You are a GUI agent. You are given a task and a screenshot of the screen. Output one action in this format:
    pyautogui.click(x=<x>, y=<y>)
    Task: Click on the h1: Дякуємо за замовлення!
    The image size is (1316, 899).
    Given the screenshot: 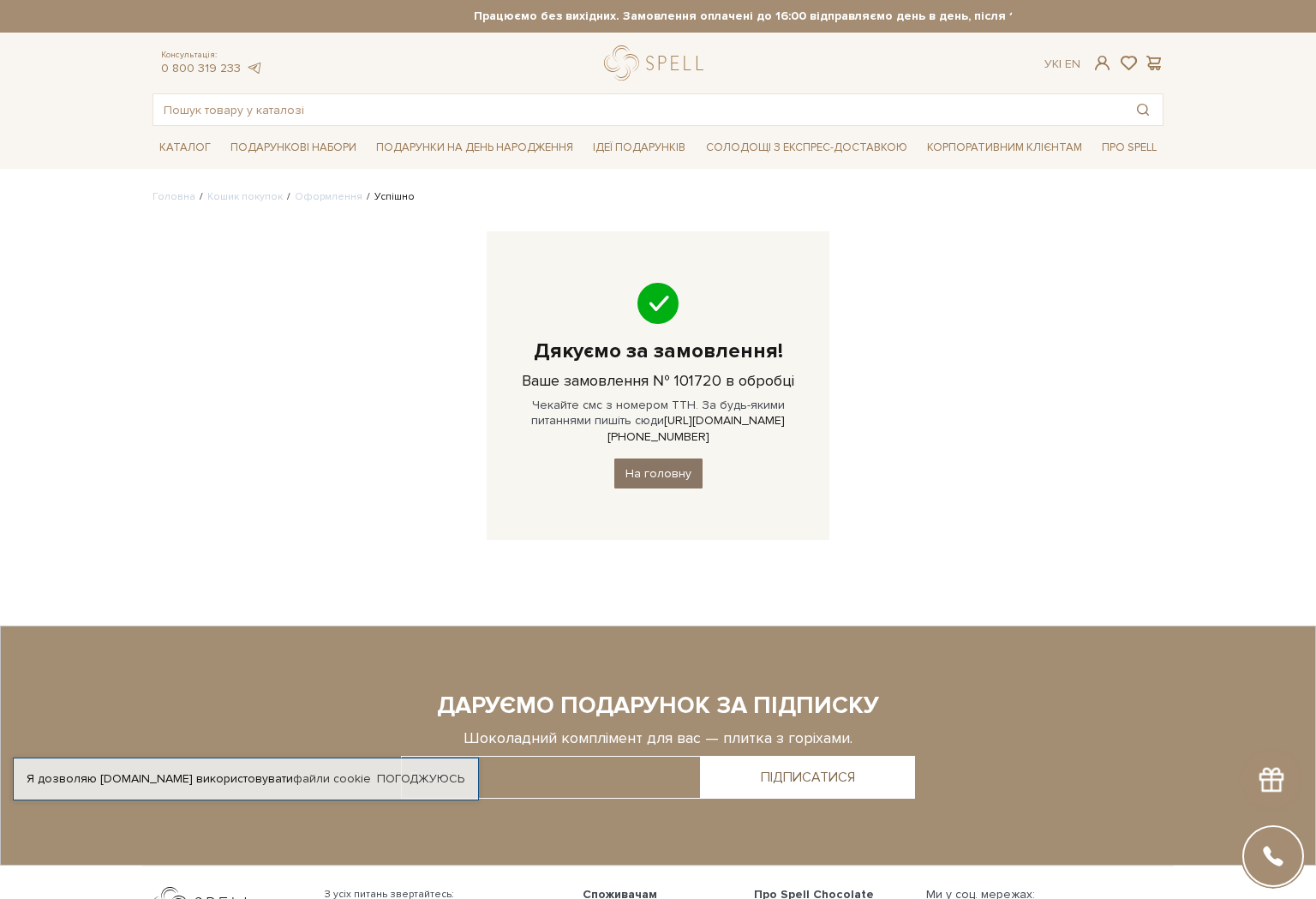 What is the action you would take?
    pyautogui.click(x=658, y=351)
    